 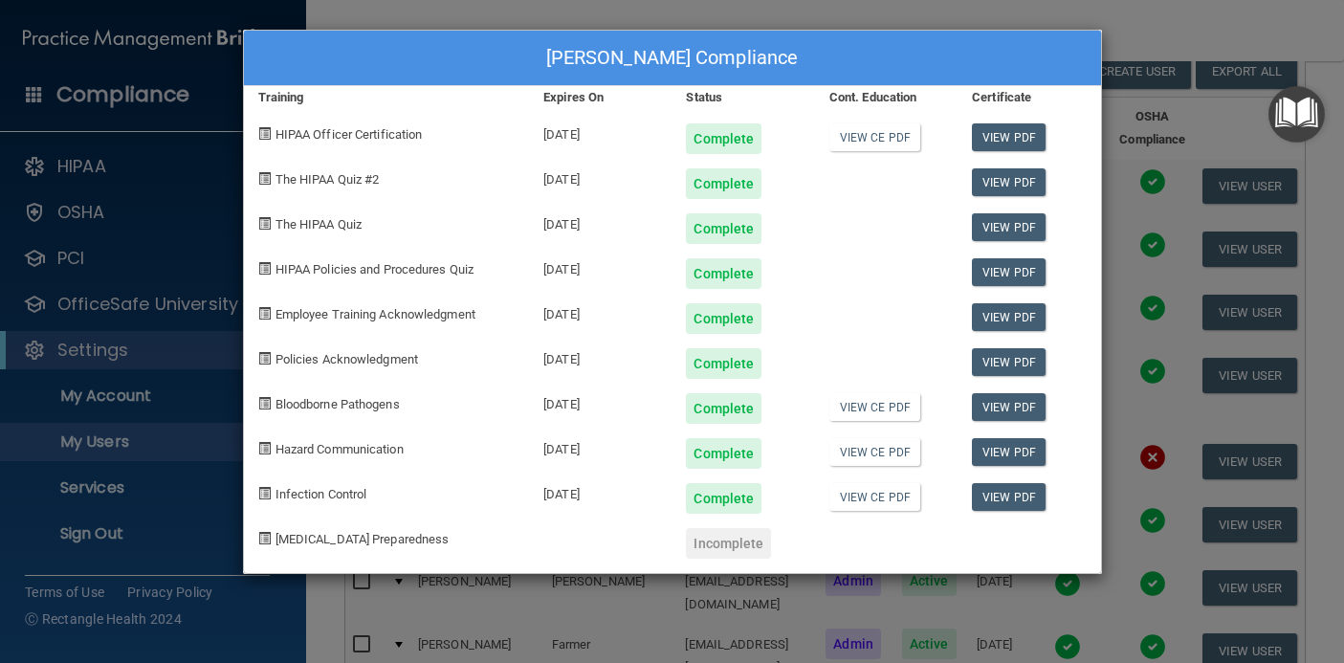 What do you see at coordinates (338, 404) in the screenshot?
I see `span: Bloodborne Pathogens` at bounding box center [338, 404].